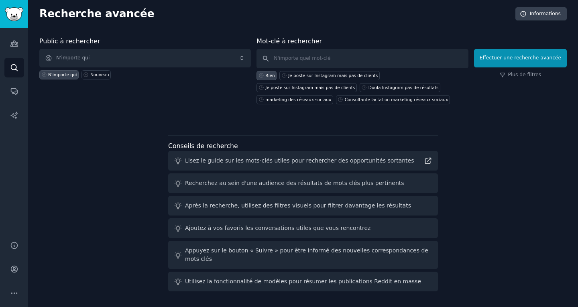 The width and height of the screenshot is (578, 307). I want to click on font: Rien, so click(270, 75).